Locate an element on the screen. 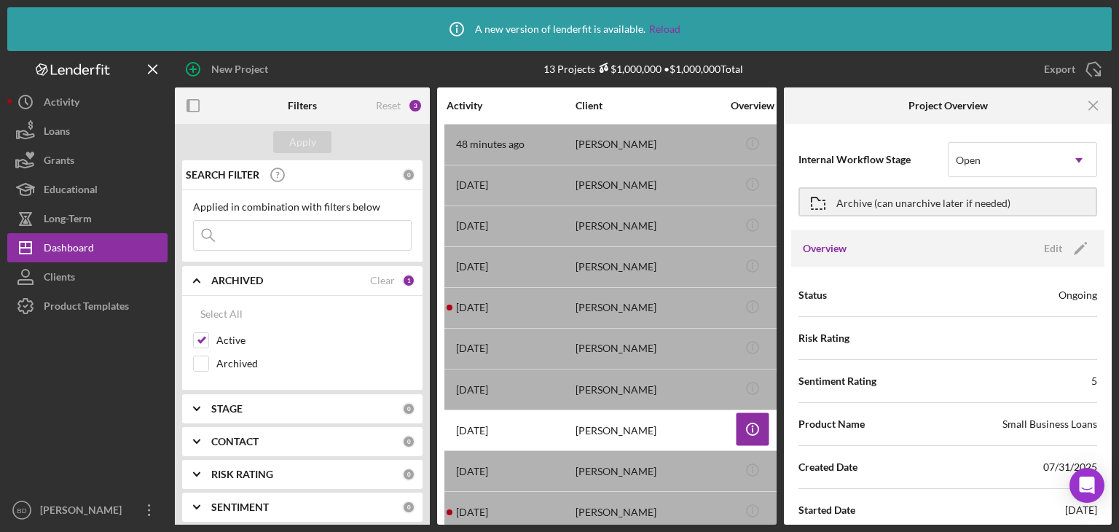 This screenshot has height=532, width=1119. b: STAGE is located at coordinates (227, 409).